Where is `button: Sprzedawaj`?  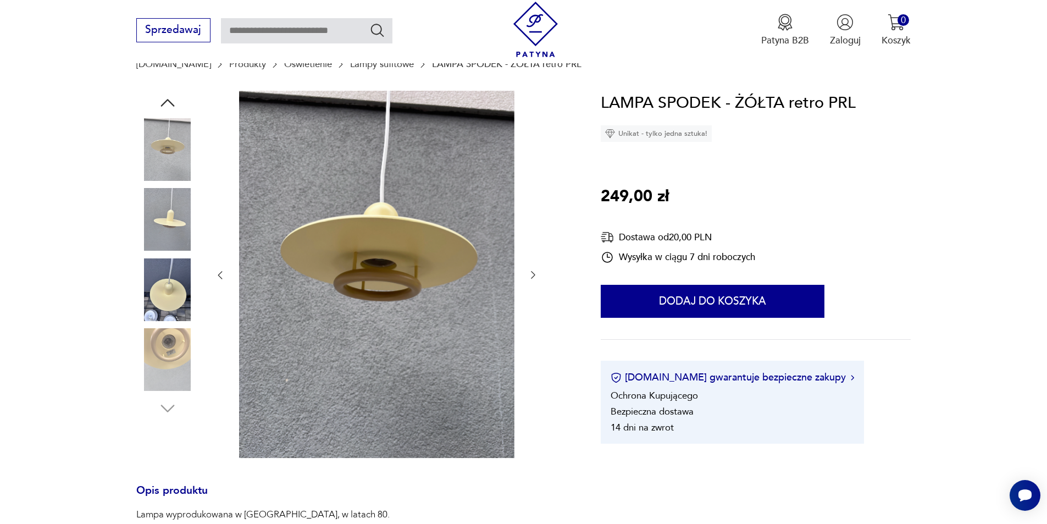 button: Sprzedawaj is located at coordinates (173, 30).